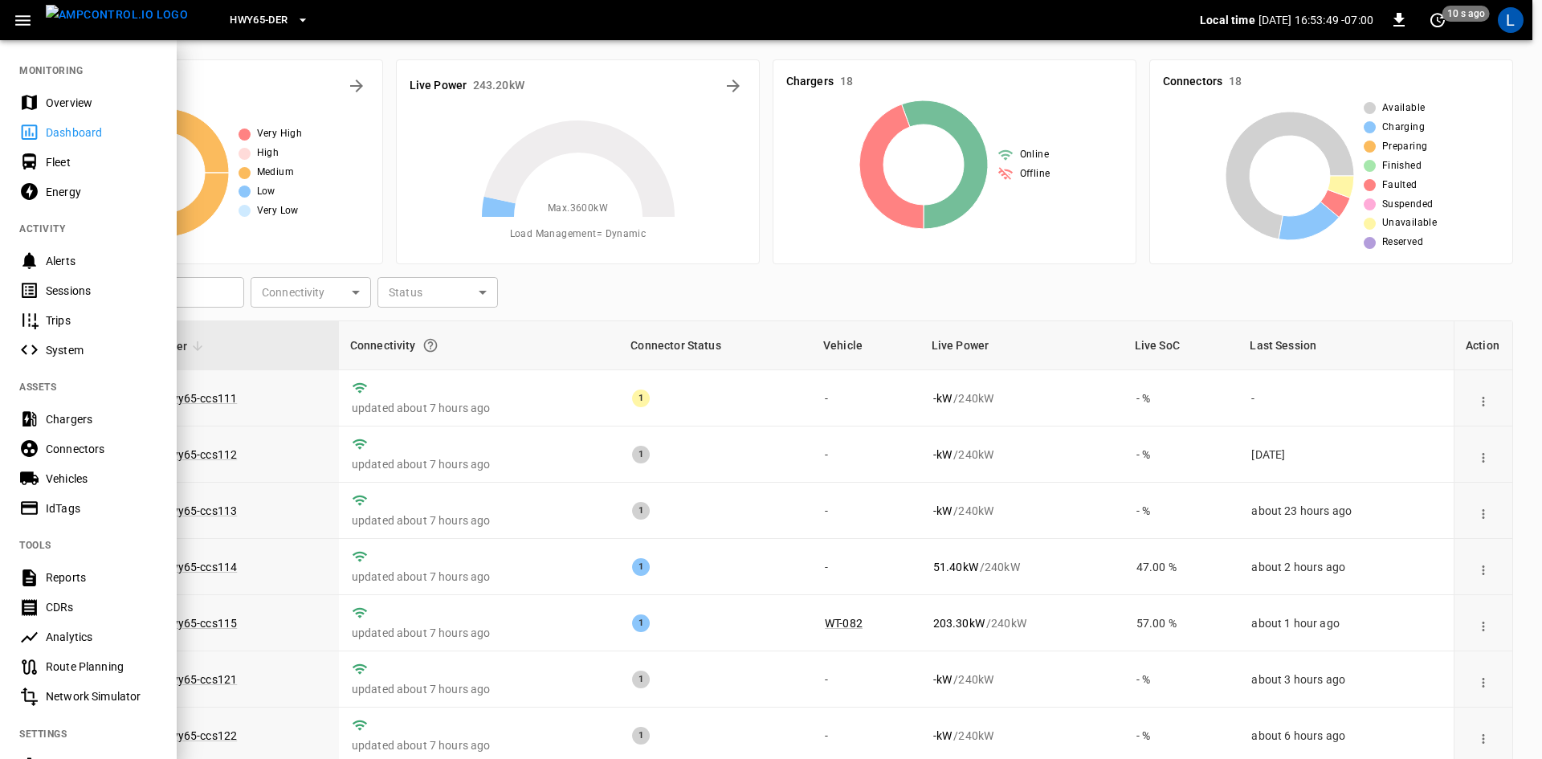  I want to click on div: Overview, so click(101, 103).